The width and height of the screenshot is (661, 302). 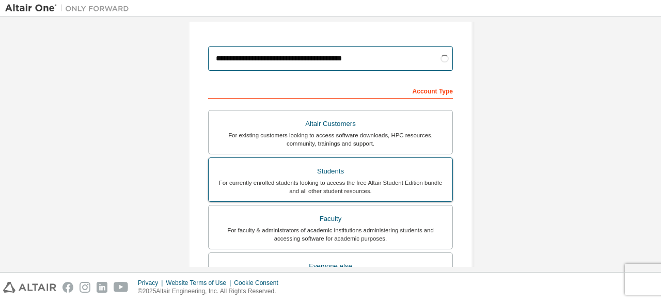 I want to click on div: For faculty & administrators of academic institutions administering students and accessing softwa..., so click(x=331, y=234).